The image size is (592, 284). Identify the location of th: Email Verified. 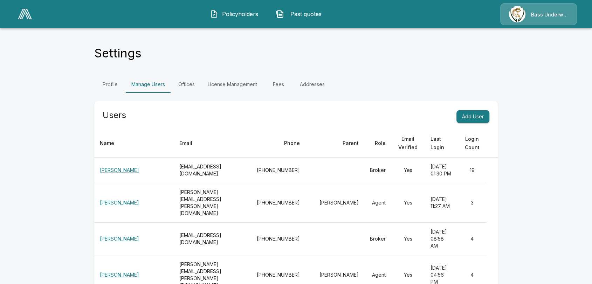
(408, 143).